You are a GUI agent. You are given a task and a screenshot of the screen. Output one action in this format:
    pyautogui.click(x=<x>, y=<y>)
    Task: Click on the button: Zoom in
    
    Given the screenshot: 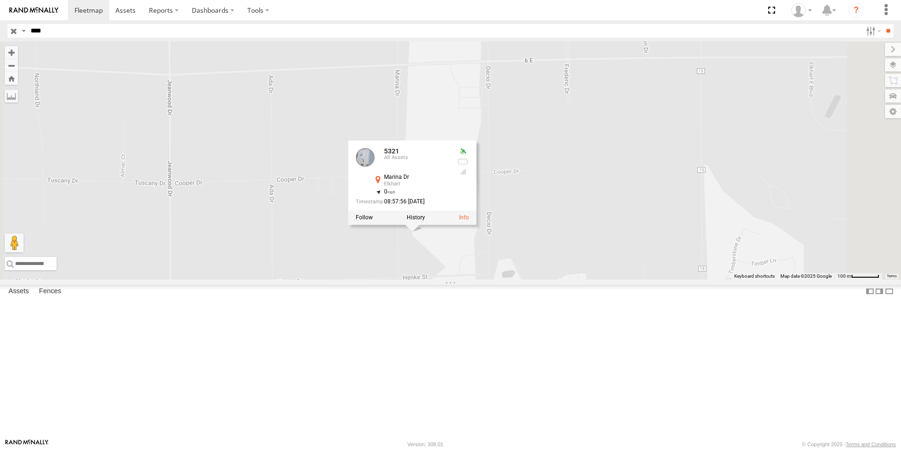 What is the action you would take?
    pyautogui.click(x=11, y=52)
    